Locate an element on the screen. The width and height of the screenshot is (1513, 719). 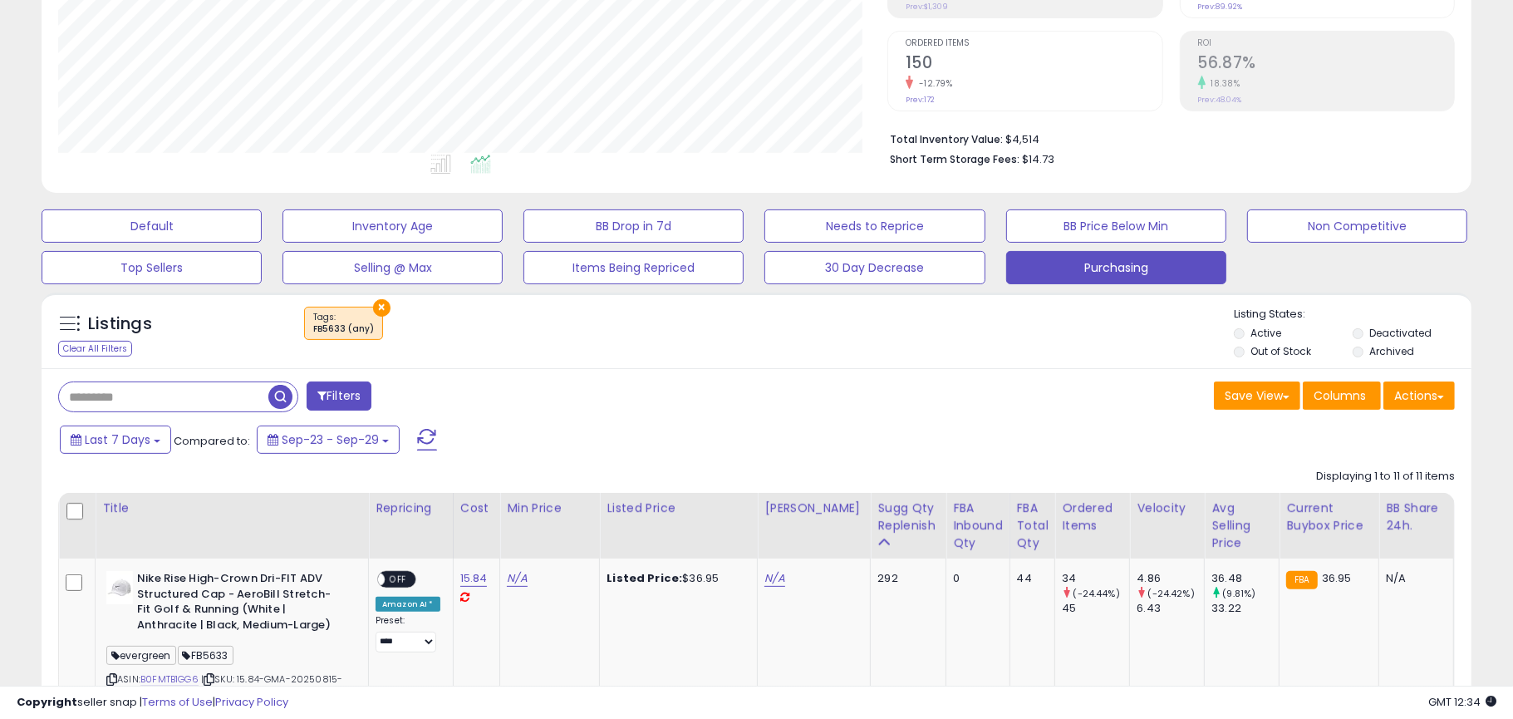
h5: Listings is located at coordinates (120, 324).